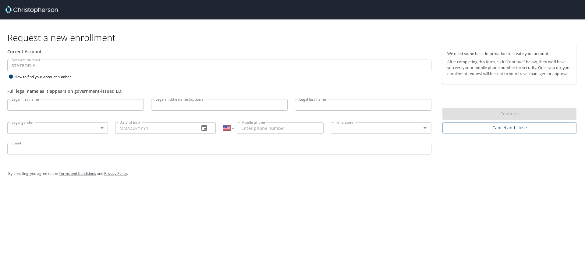  I want to click on button: Cancel and close, so click(509, 128).